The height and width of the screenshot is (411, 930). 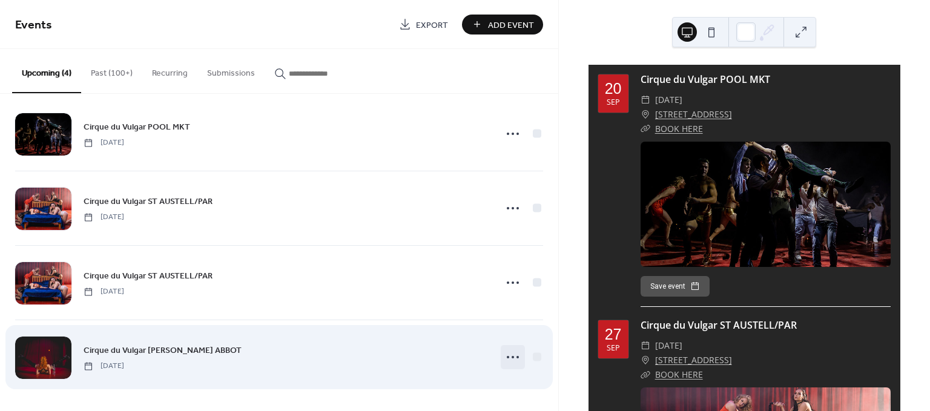 I want to click on button: Recurring, so click(x=170, y=70).